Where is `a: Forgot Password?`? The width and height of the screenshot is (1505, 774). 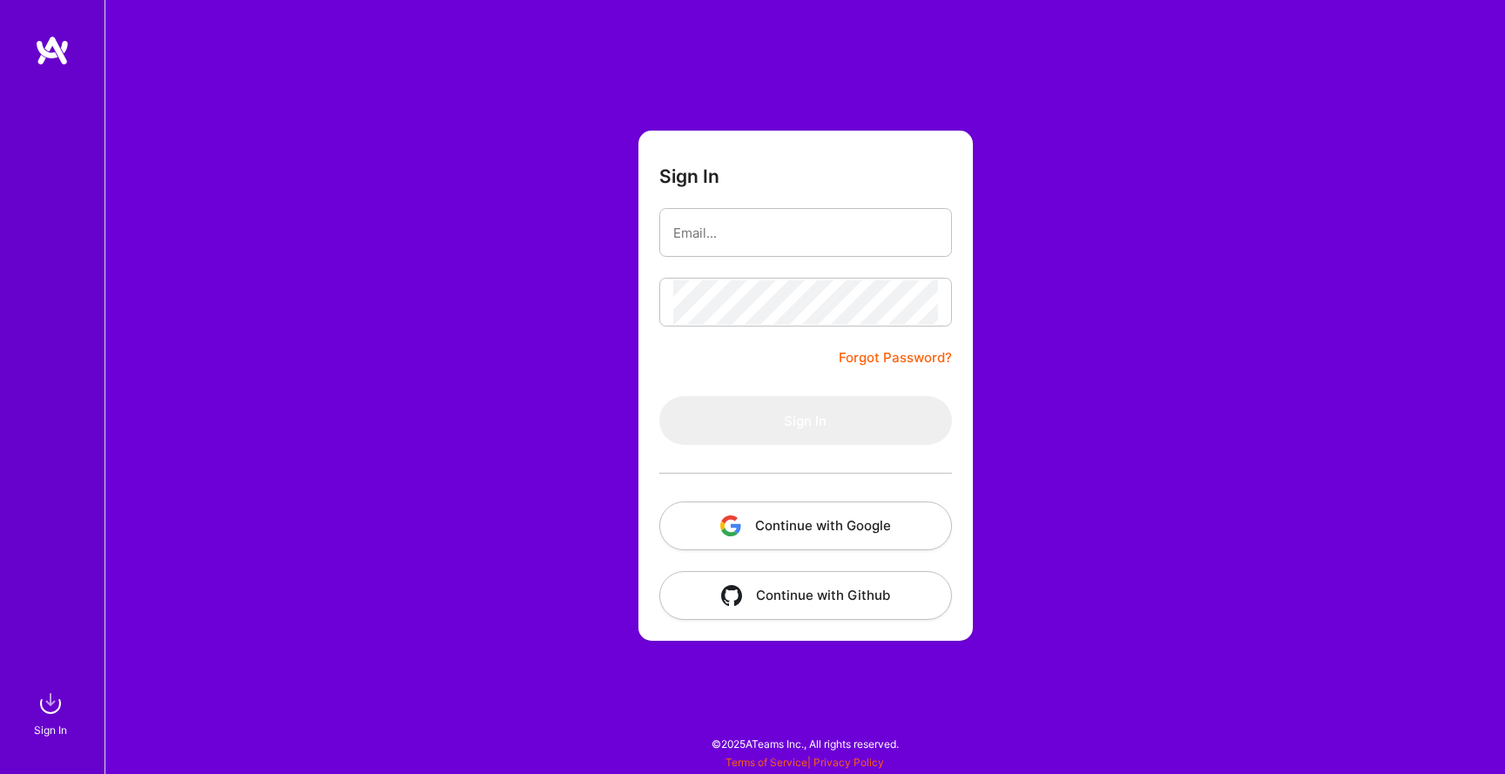
a: Forgot Password? is located at coordinates (895, 358).